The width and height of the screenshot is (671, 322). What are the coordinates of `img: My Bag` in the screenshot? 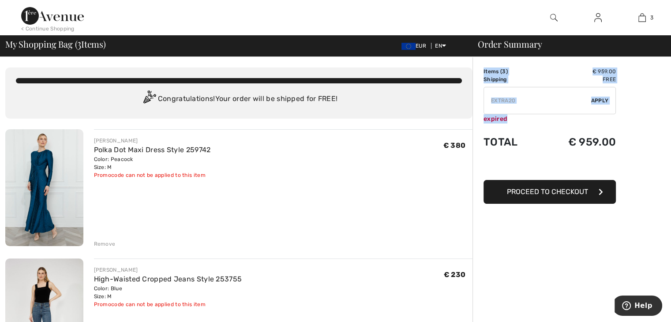 It's located at (642, 18).